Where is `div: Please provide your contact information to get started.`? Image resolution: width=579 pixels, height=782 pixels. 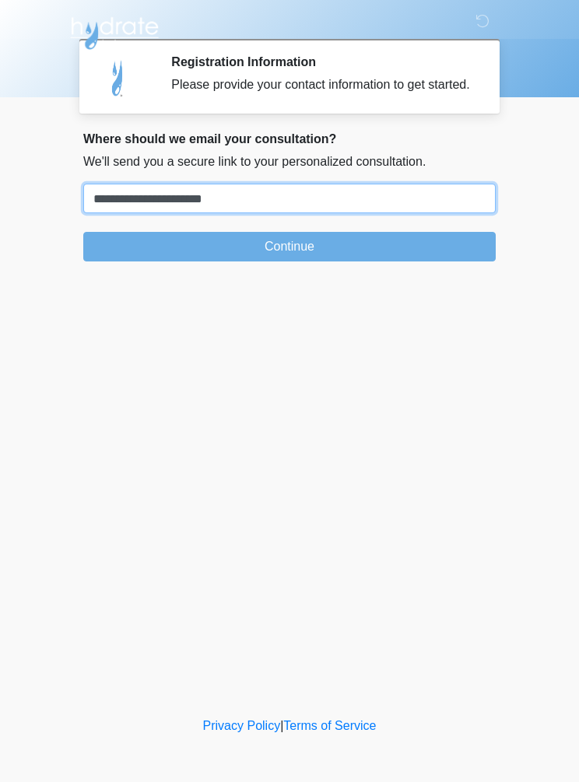 div: Please provide your contact information to get started. is located at coordinates (321, 85).